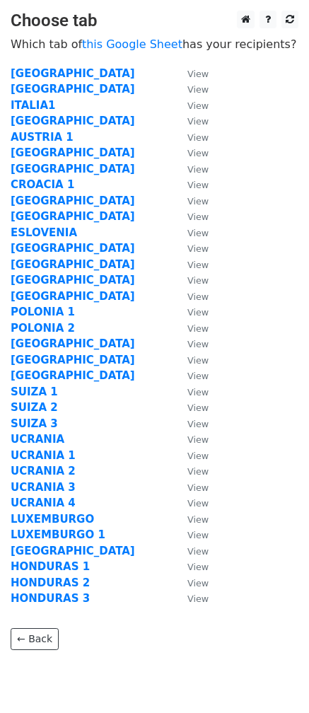 This screenshot has height=713, width=309. Describe the element at coordinates (34, 423) in the screenshot. I see `strong: SUIZA 3` at that location.